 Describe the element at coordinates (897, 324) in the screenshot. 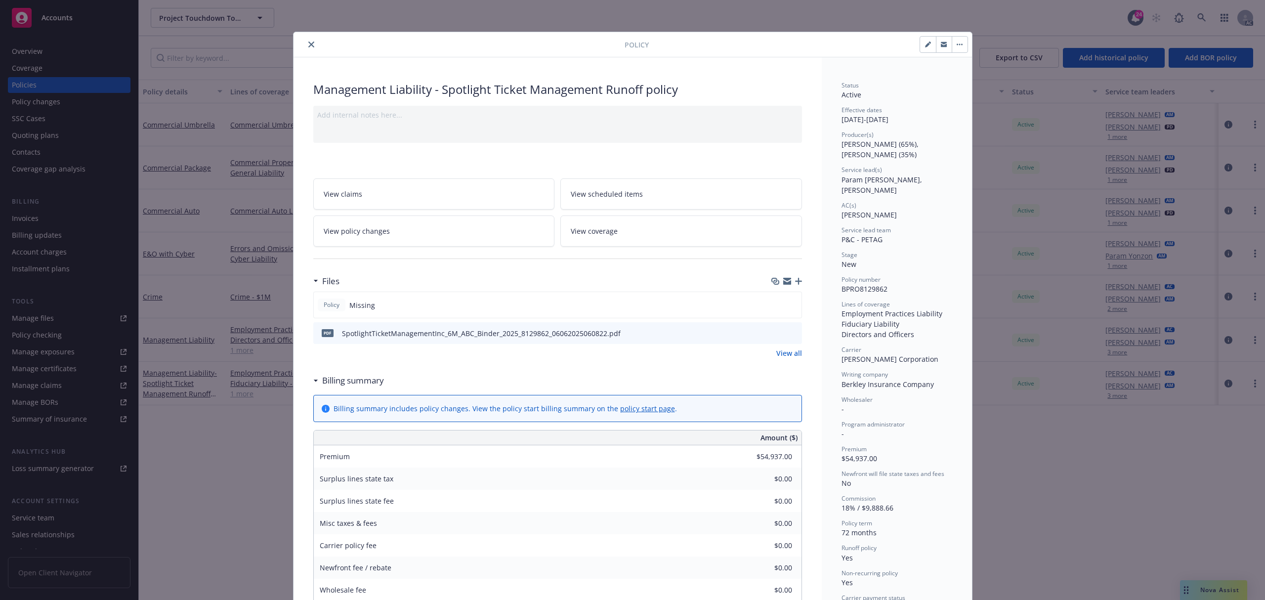

I see `div: Fiduciary Liability` at that location.